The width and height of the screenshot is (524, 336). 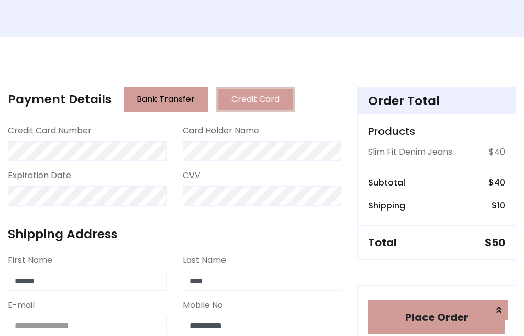 What do you see at coordinates (436, 131) in the screenshot?
I see `h5: Products` at bounding box center [436, 131].